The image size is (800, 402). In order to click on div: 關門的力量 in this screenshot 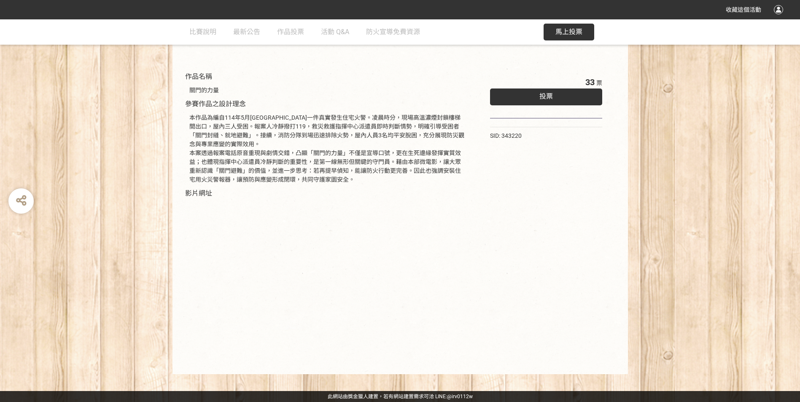, I will do `click(327, 90)`.